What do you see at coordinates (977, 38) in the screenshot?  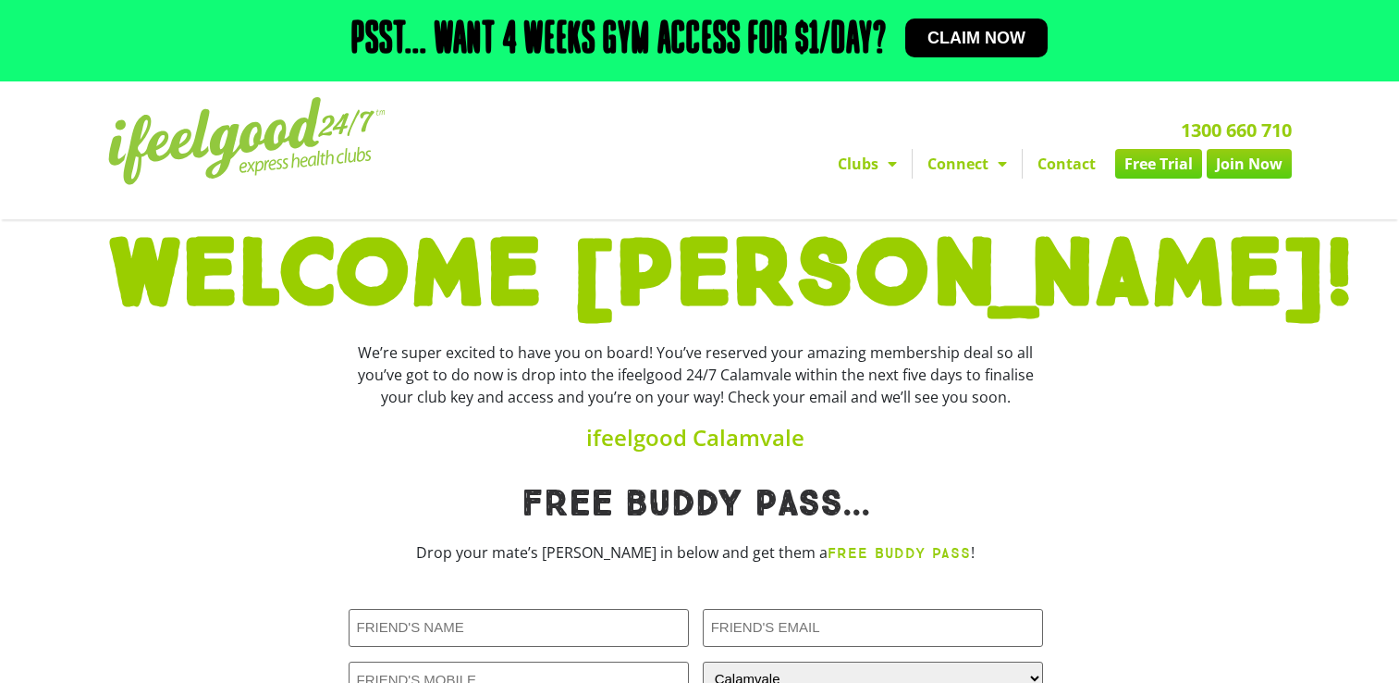 I see `span: Claim now` at bounding box center [977, 38].